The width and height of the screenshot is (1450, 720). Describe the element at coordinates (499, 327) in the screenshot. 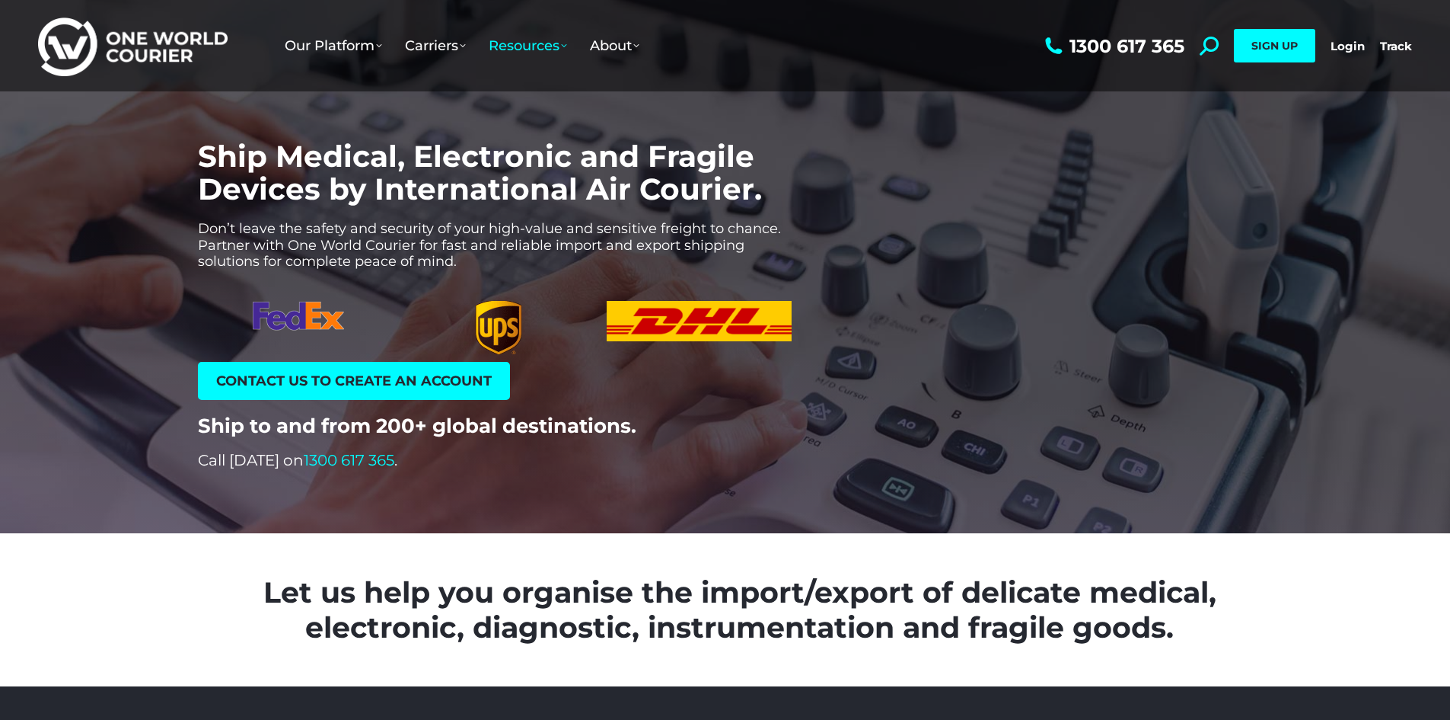

I see `img: UPS United Parcel Service logo` at that location.